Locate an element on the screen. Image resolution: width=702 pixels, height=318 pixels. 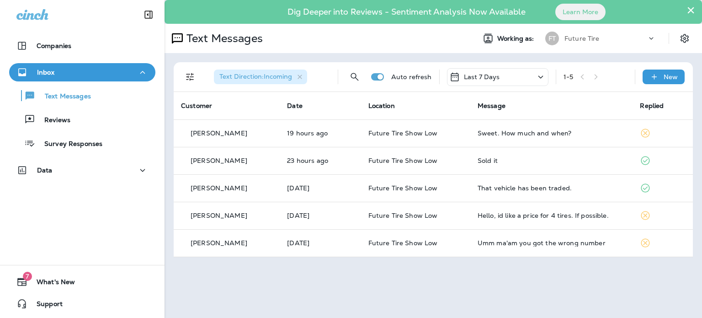
div: That vehicle has been traded. is located at coordinates (552, 188).